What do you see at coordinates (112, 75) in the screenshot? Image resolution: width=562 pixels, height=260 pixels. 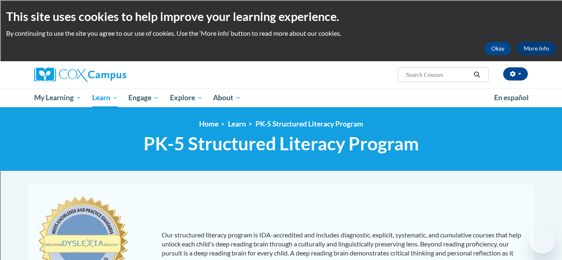 I see `a: Cox Campus` at bounding box center [112, 75].